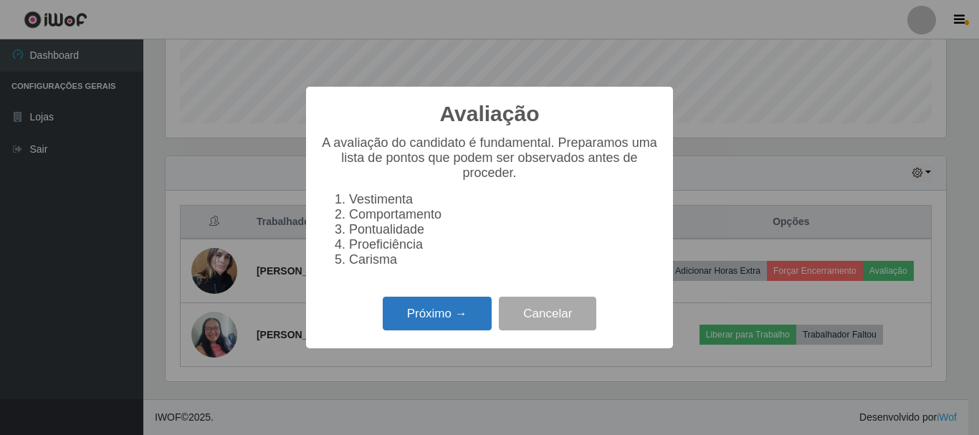 This screenshot has width=979, height=435. What do you see at coordinates (504, 259) in the screenshot?
I see `li: Carisma` at bounding box center [504, 259].